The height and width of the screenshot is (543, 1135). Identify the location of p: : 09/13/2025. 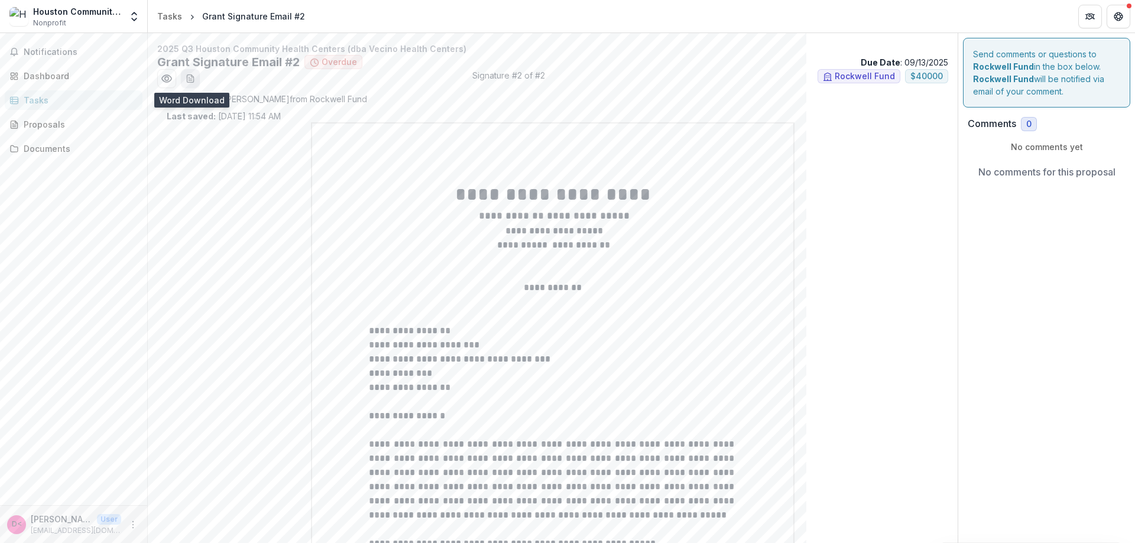
(905, 62).